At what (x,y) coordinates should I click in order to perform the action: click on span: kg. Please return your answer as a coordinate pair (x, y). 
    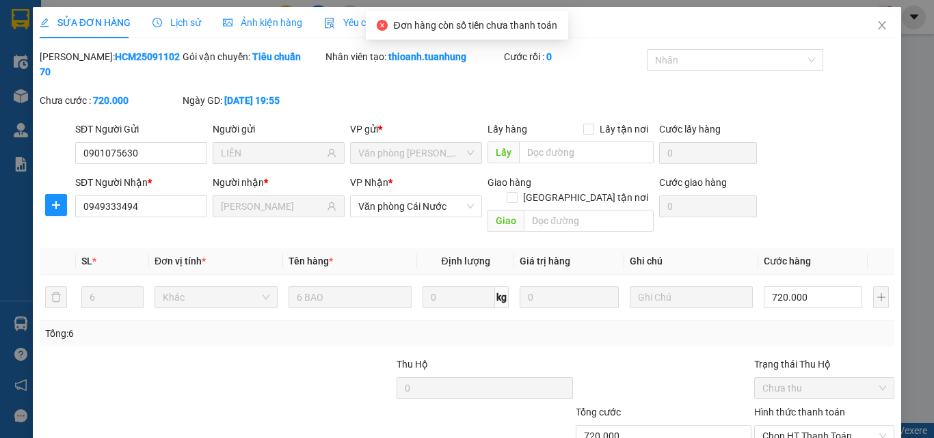
    Looking at the image, I should click on (502, 297).